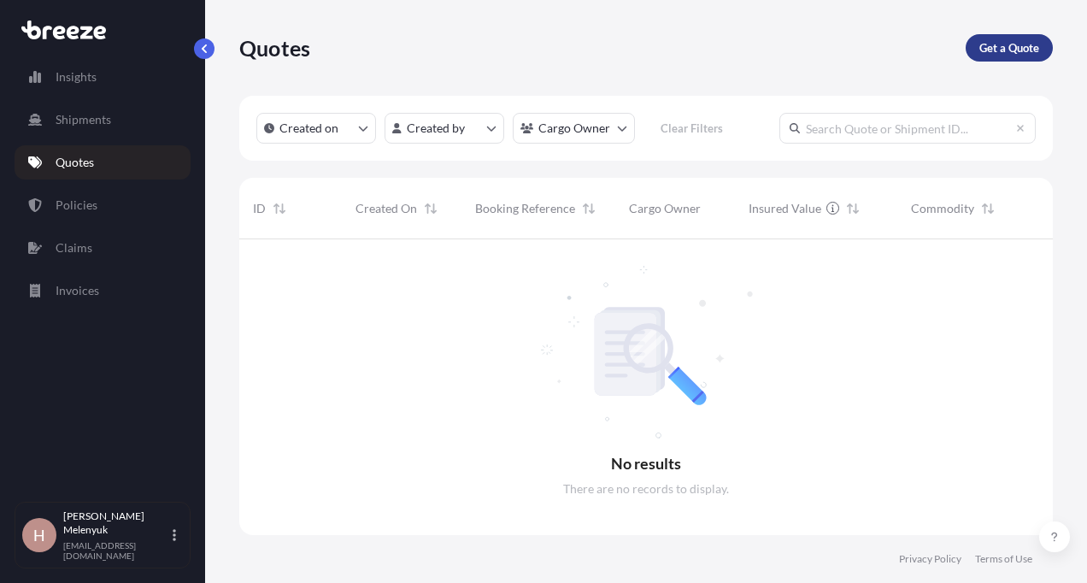  Describe the element at coordinates (103, 120) in the screenshot. I see `a: Shipments` at that location.